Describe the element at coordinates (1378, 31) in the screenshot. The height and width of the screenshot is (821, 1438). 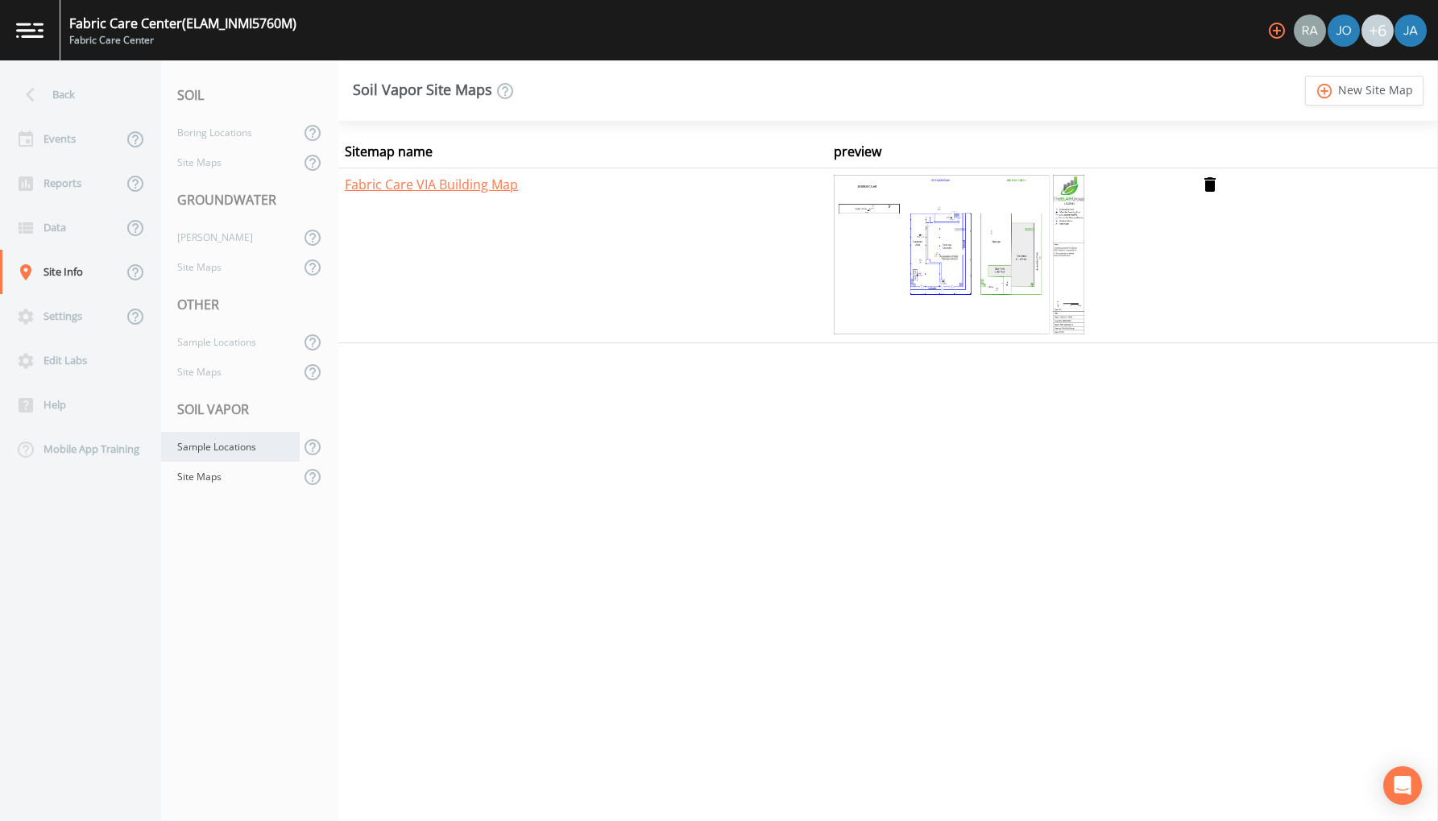
I see `div: +6` at that location.